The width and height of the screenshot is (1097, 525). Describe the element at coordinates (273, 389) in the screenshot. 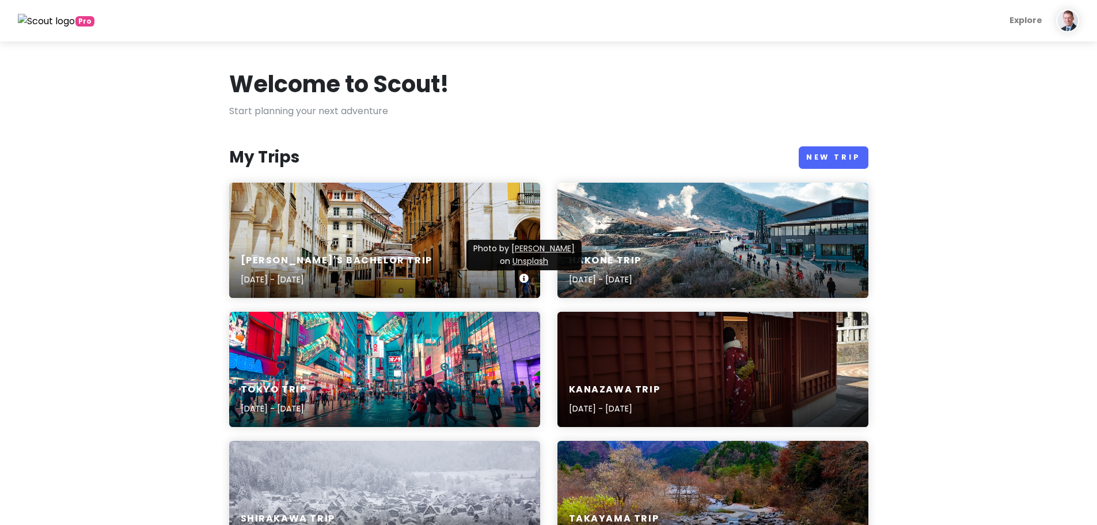

I see `h6: Tokyo Trip` at that location.